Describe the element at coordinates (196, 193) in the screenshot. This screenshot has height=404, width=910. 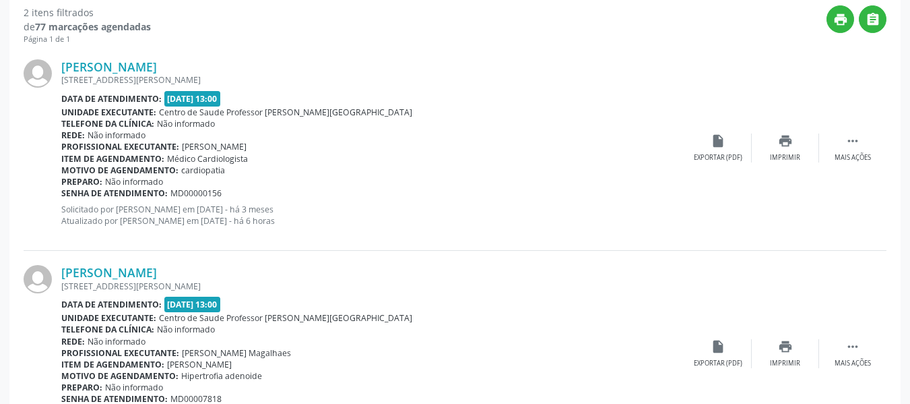
I see `span: MD00000156` at that location.